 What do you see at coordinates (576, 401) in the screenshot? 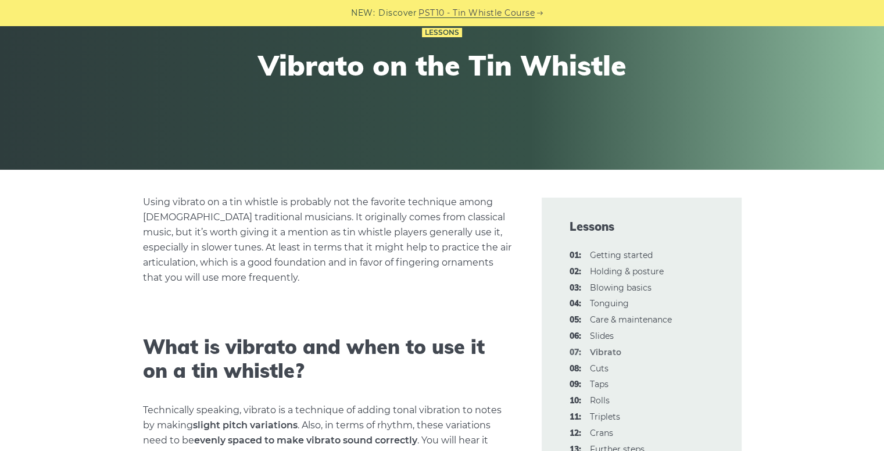
I see `span: 10:` at bounding box center [576, 401].